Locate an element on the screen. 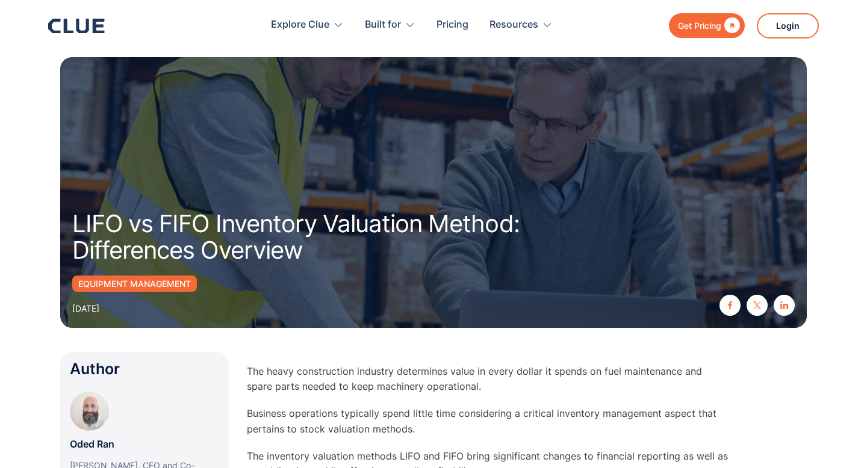 The image size is (867, 468). a: Pricing is located at coordinates (452, 25).